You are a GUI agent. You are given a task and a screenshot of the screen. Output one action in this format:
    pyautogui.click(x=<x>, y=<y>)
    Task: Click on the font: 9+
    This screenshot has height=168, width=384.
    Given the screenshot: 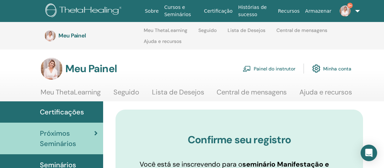 What is the action you would take?
    pyautogui.click(x=350, y=5)
    